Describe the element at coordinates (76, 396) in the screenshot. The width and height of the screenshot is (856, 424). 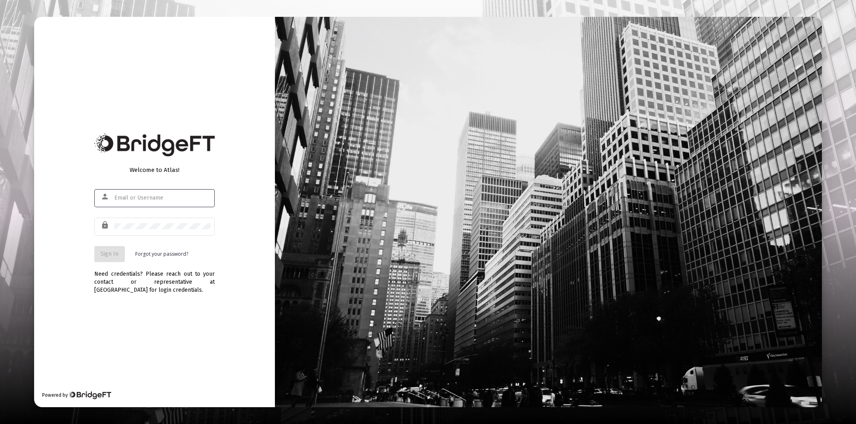
I see `div: Powered by` at that location.